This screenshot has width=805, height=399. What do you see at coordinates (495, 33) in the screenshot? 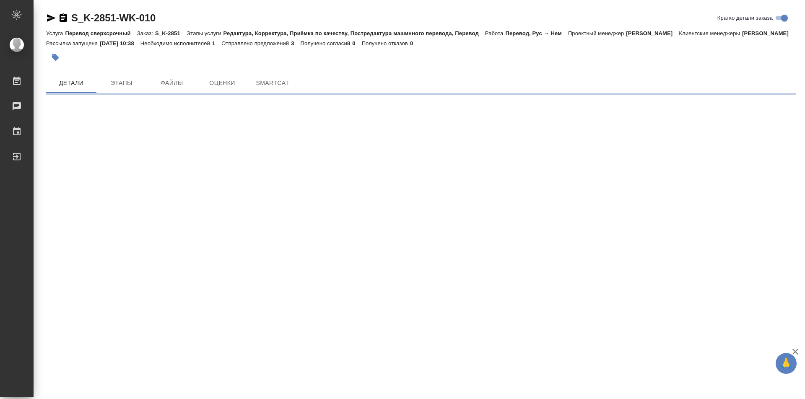
I see `p: Работа` at bounding box center [495, 33].